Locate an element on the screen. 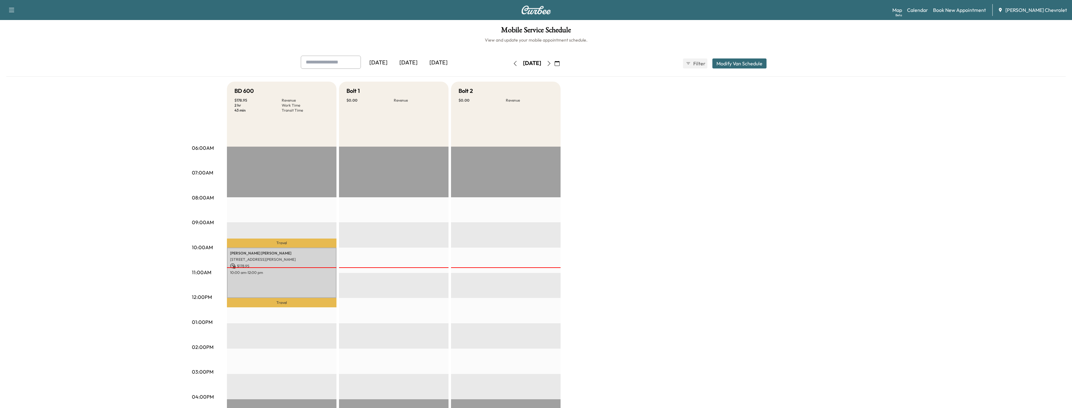  img: Curbee Logo is located at coordinates (536, 10).